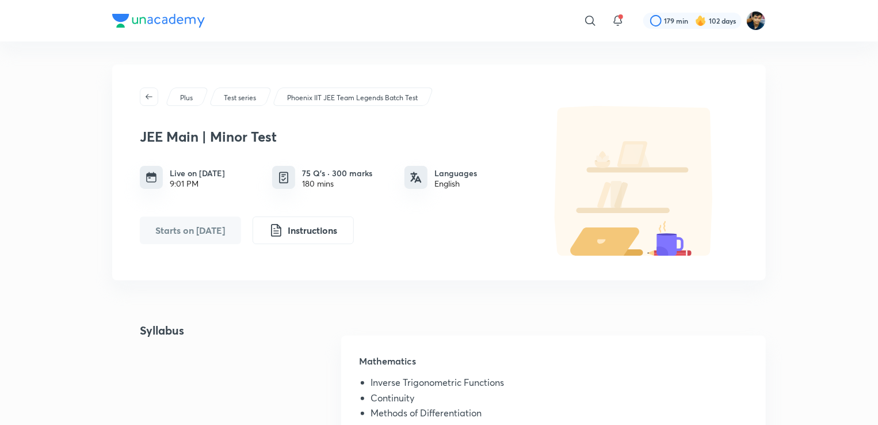  I want to click on img: instruction, so click(276, 230).